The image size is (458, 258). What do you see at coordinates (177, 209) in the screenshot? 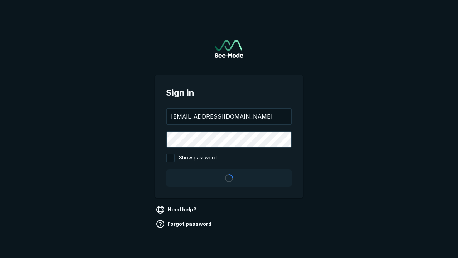
I see `a: Need help?` at bounding box center [177, 209].